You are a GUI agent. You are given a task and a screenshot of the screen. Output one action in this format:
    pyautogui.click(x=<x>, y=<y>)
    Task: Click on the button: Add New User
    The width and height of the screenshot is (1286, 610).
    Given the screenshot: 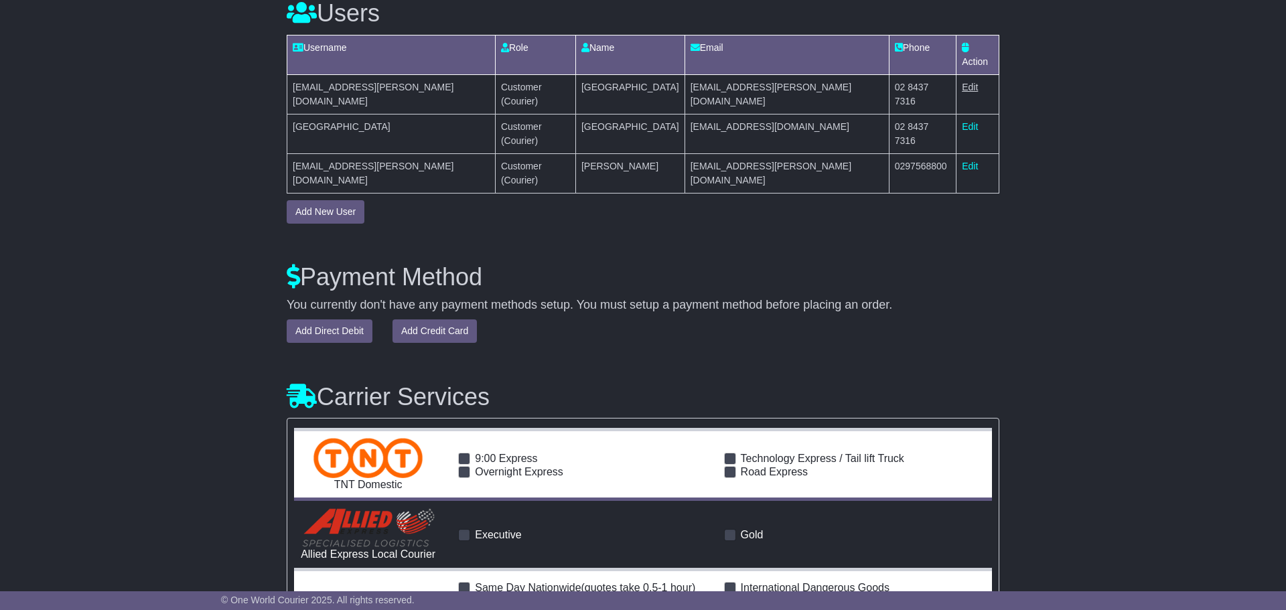 What is the action you would take?
    pyautogui.click(x=325, y=212)
    